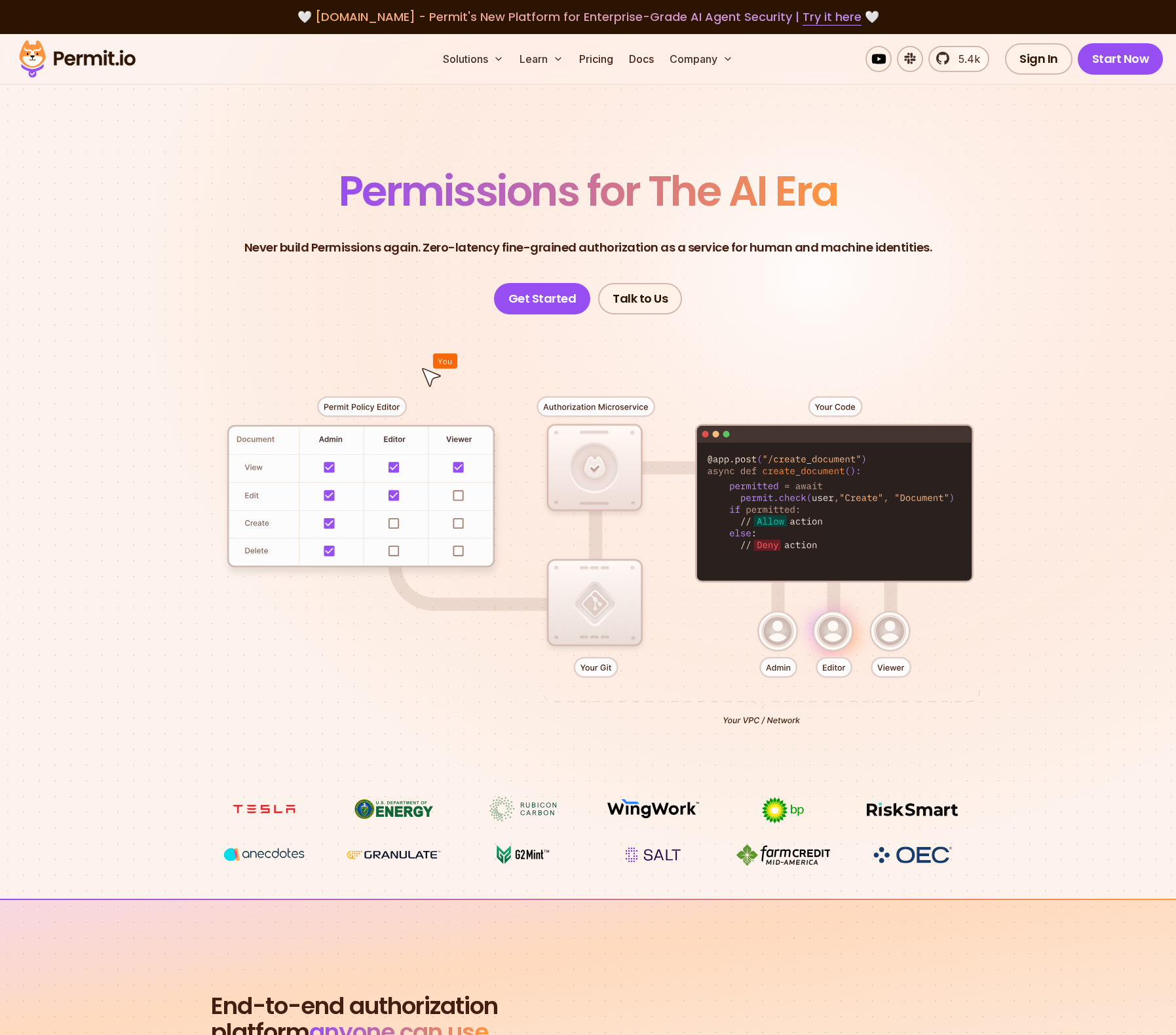 The image size is (1176, 1035). Describe the element at coordinates (958, 59) in the screenshot. I see `a: 5.4k` at that location.